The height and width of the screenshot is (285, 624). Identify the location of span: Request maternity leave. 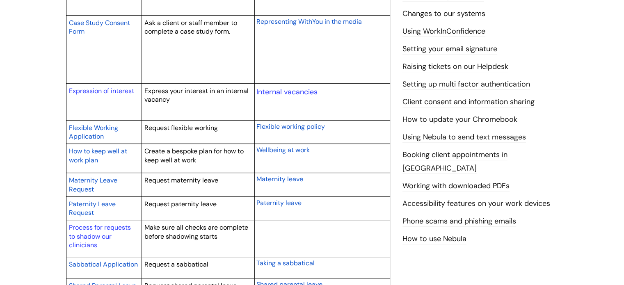
(181, 180).